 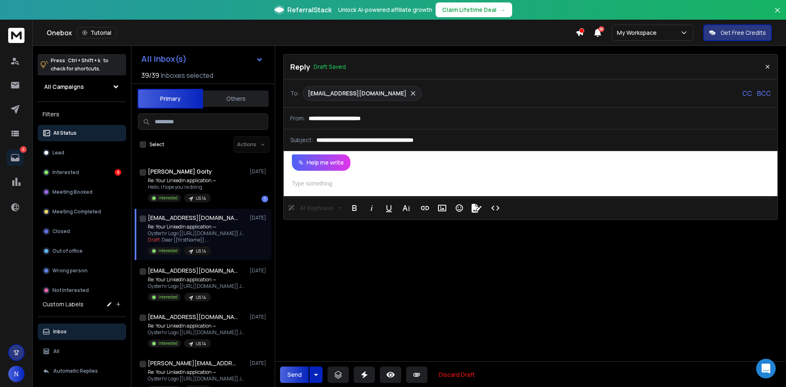 What do you see at coordinates (389, 208) in the screenshot?
I see `button: Underline (Ctrl+U)` at bounding box center [389, 208].